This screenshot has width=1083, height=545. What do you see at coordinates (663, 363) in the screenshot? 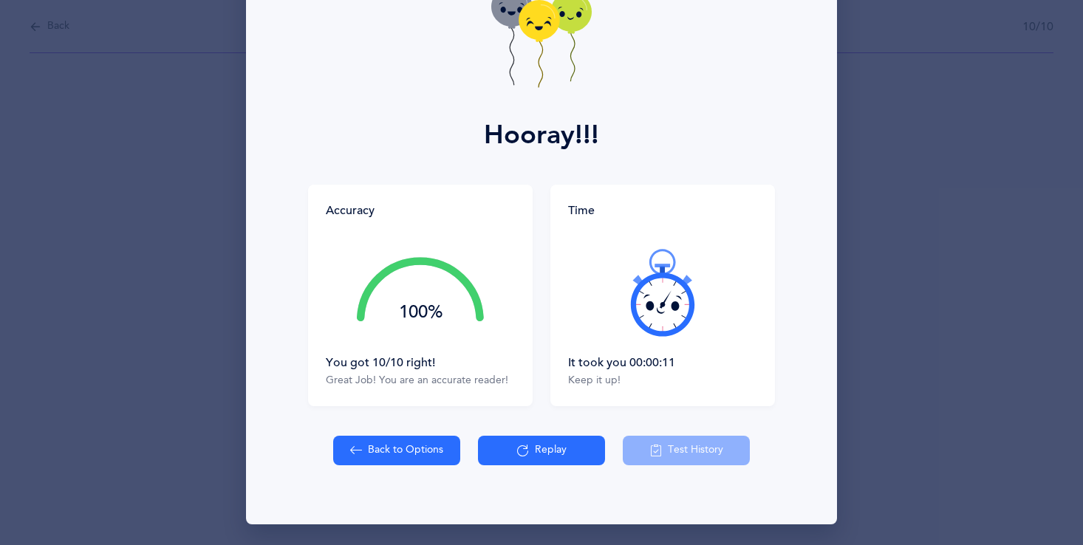
I see `div: It took you 00:00:11` at bounding box center [663, 363].